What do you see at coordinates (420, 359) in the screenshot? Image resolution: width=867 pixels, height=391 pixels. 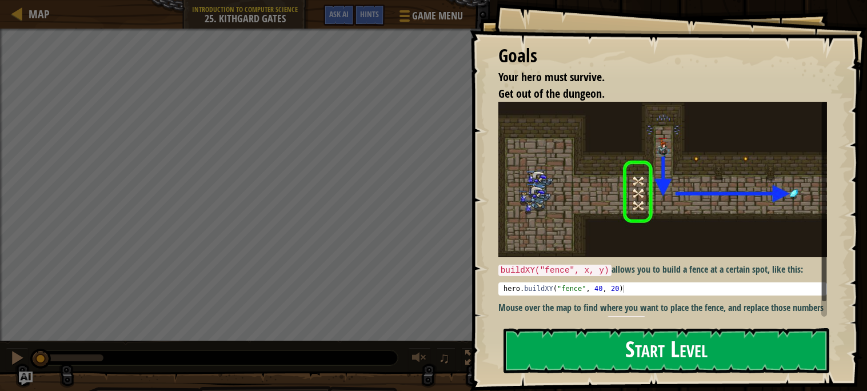 I see `button: Adjust volume` at bounding box center [420, 359].